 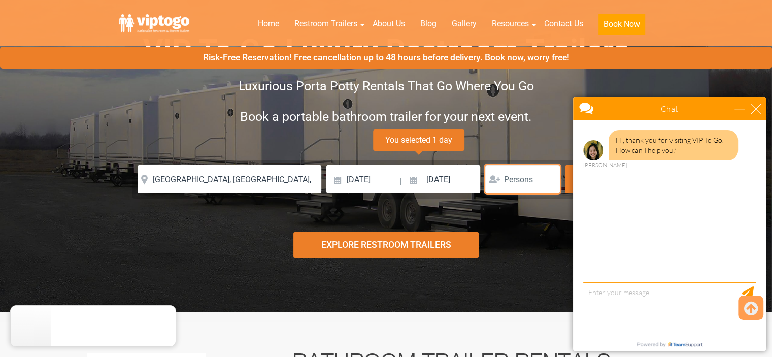 What do you see at coordinates (189, 18) in the screenshot?
I see `div: close` at bounding box center [189, 18].